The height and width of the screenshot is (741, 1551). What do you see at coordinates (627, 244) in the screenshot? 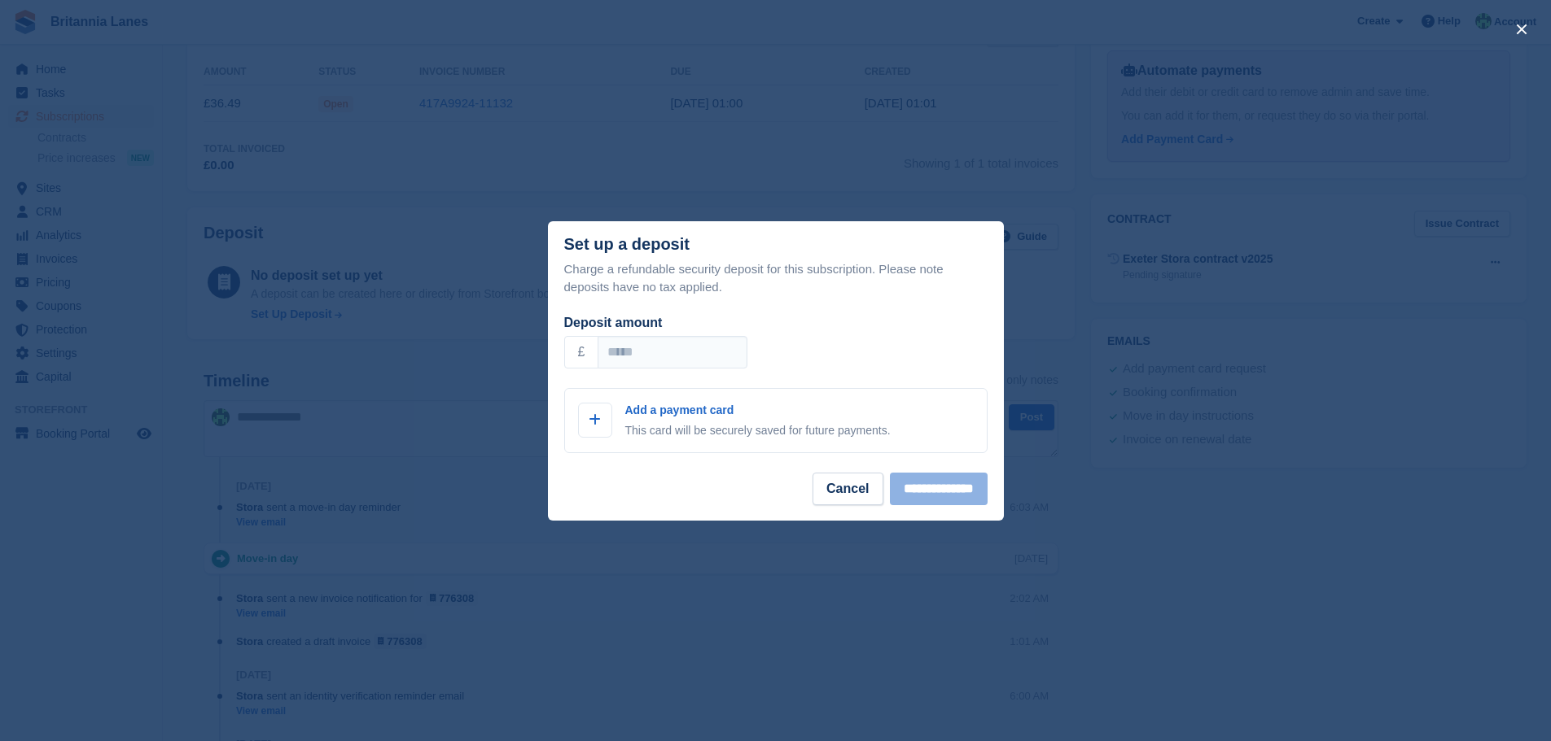
I see `div: Set up a deposit` at bounding box center [627, 244].